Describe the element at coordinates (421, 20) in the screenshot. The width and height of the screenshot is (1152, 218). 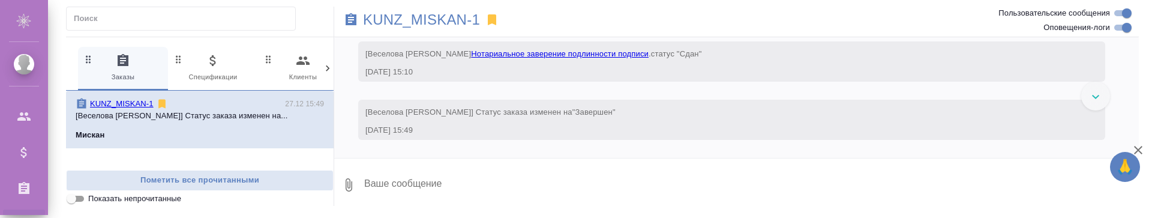
I see `p: KUNZ_MISKAN-1` at that location.